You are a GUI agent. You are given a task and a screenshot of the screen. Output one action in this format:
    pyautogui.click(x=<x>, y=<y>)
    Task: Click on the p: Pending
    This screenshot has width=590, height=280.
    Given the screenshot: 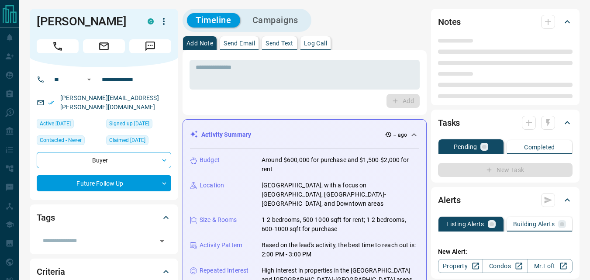 What is the action you would take?
    pyautogui.click(x=465, y=147)
    